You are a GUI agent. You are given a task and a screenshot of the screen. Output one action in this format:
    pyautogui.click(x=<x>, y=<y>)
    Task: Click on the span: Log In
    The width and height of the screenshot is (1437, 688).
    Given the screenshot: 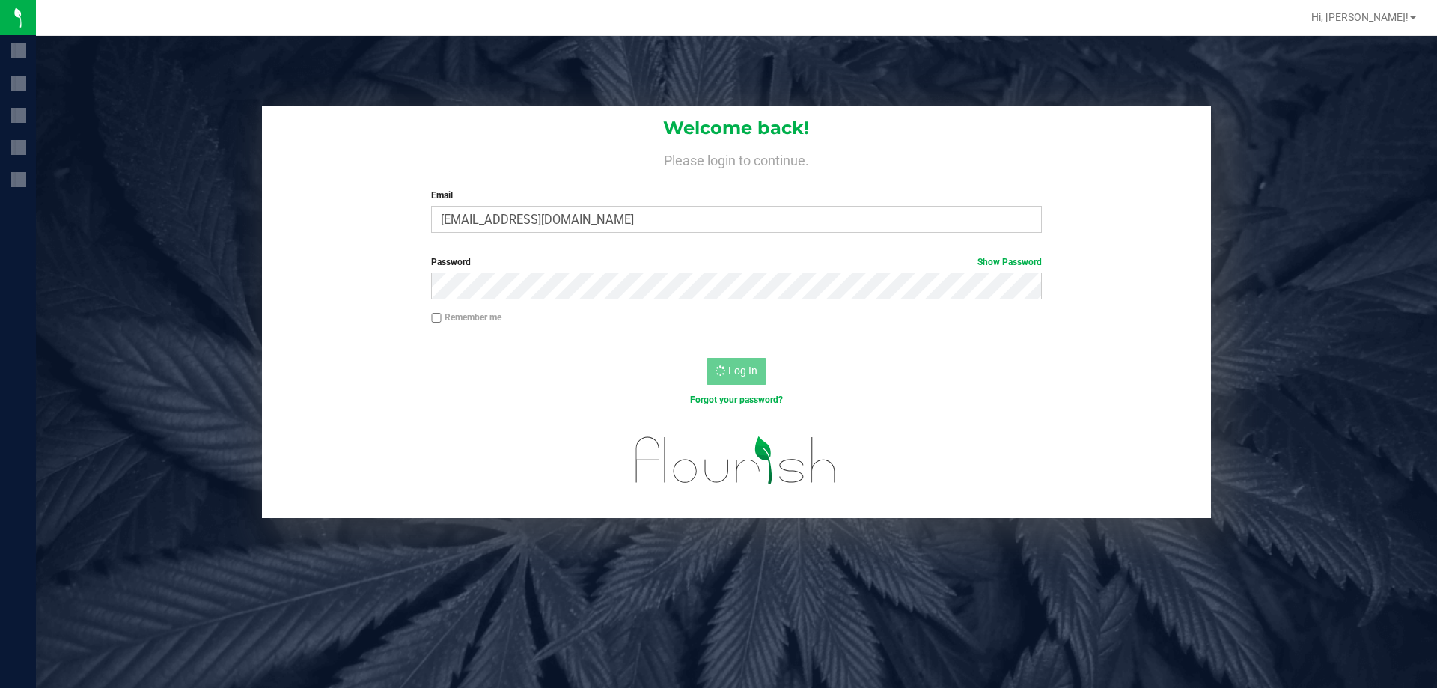 What is the action you would take?
    pyautogui.click(x=742, y=370)
    